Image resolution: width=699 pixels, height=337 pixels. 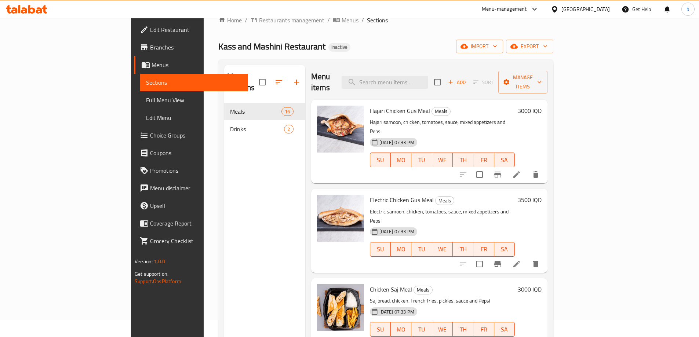 I want to click on span: MO, so click(x=401, y=329).